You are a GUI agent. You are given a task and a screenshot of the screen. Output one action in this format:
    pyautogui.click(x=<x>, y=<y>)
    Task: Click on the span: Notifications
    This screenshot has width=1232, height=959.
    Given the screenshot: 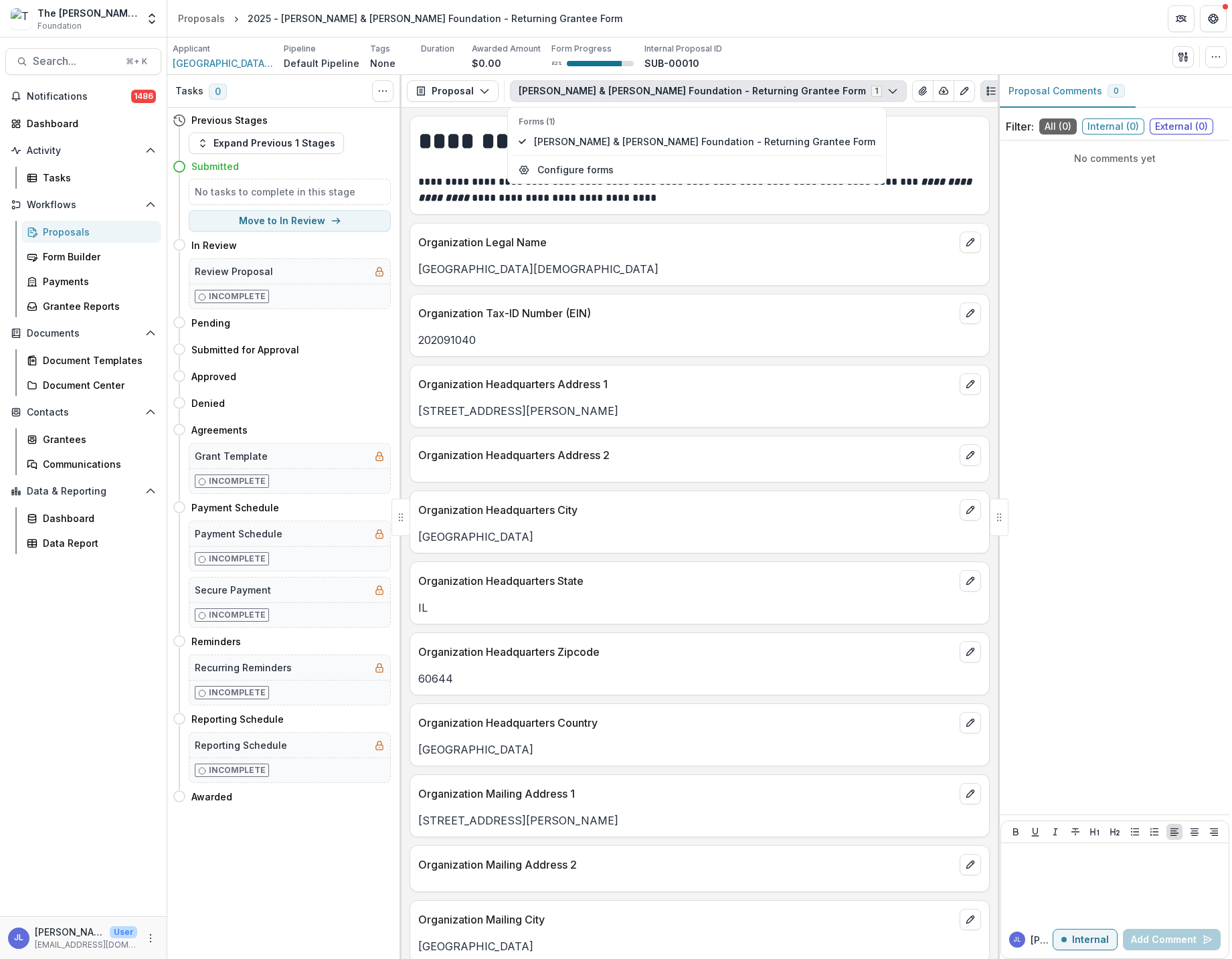 What is the action you would take?
    pyautogui.click(x=79, y=96)
    